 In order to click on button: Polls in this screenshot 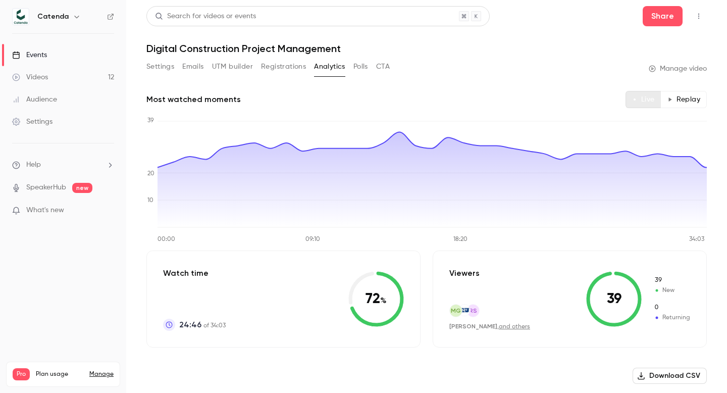, I will do `click(360, 67)`.